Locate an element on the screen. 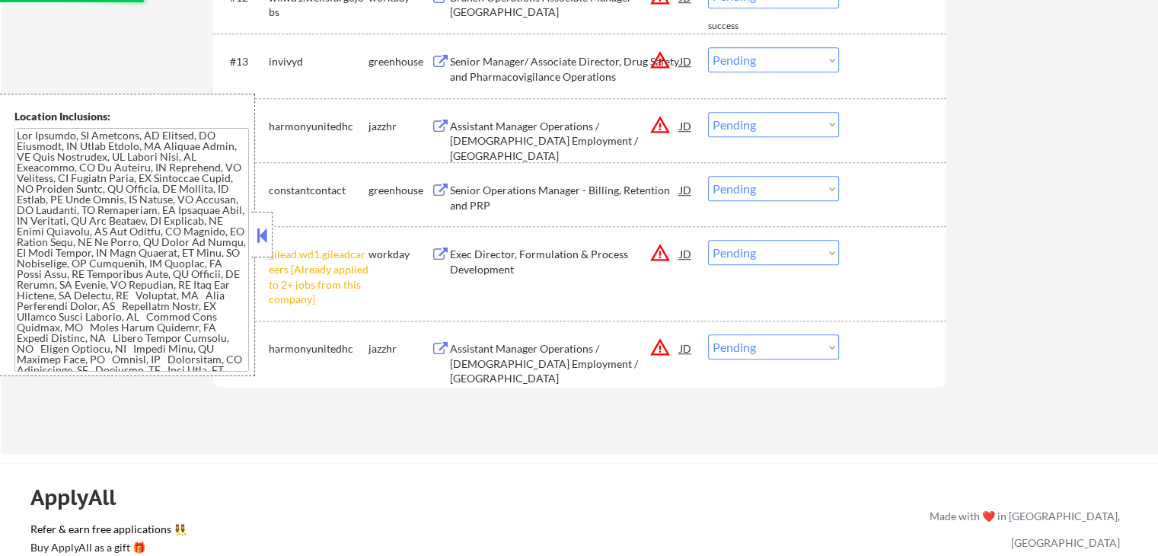 The height and width of the screenshot is (556, 1158). div: workday is located at coordinates (400, 254).